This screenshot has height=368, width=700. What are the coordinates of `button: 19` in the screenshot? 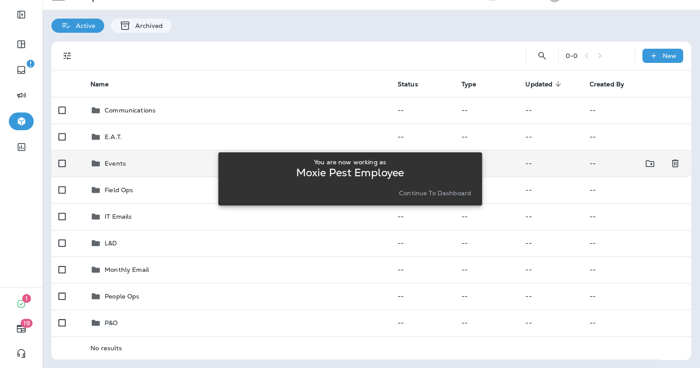 It's located at (21, 329).